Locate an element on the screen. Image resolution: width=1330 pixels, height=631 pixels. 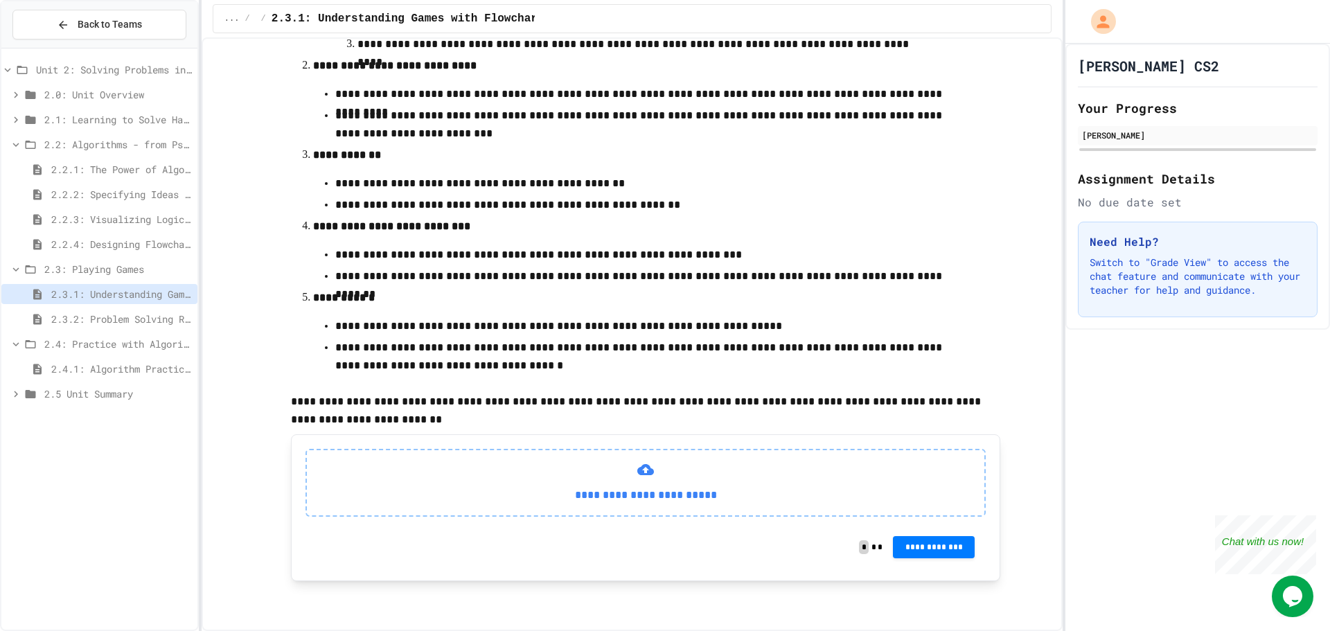
span: 2.2.3: Visualizing Logic with Flowcharts is located at coordinates (121, 219).